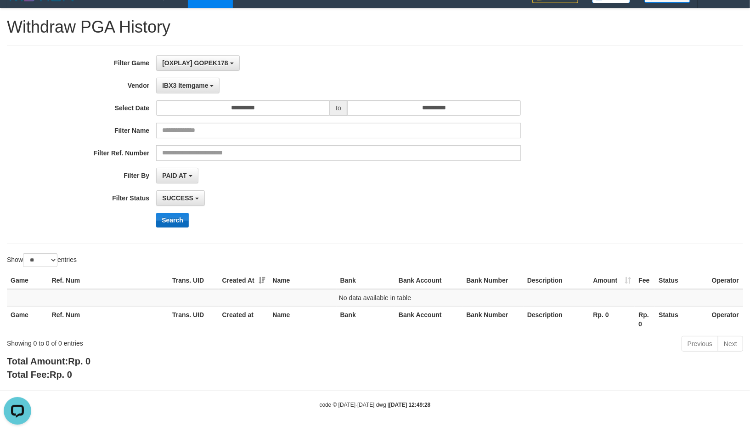 The width and height of the screenshot is (750, 432). What do you see at coordinates (700, 343) in the screenshot?
I see `a: Previous` at bounding box center [700, 343].